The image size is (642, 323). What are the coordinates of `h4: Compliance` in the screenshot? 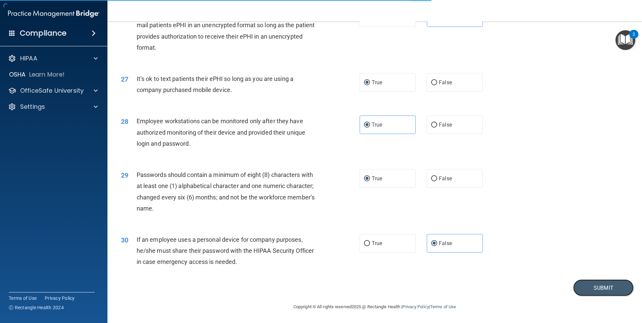 It's located at (43, 33).